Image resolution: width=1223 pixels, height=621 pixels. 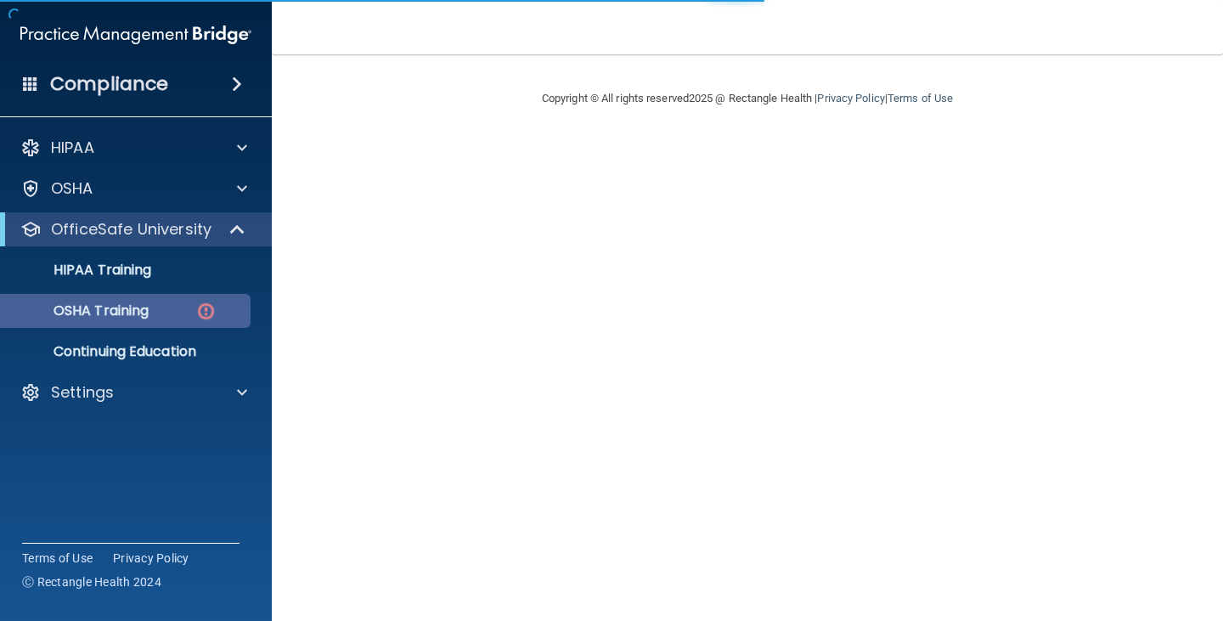 I want to click on a: HIPAA, so click(x=133, y=148).